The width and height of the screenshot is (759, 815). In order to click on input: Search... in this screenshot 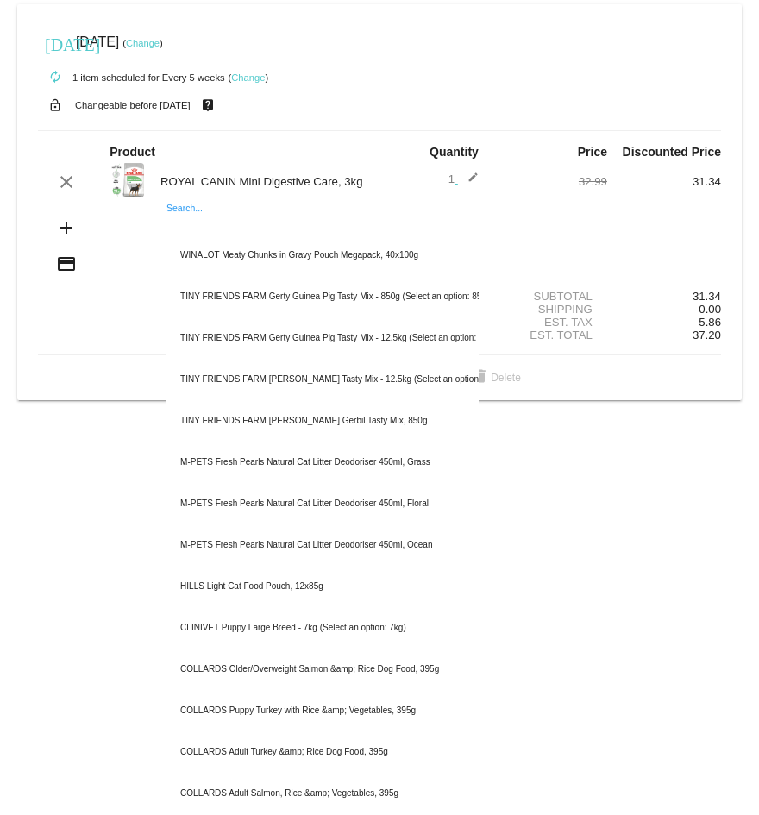, I will do `click(323, 226)`.